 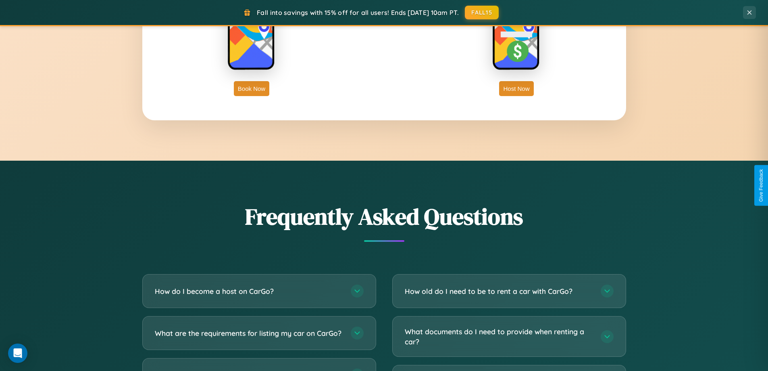 What do you see at coordinates (249, 333) in the screenshot?
I see `h3: What are the requirements for listing my car on CarGo?` at bounding box center [249, 333].